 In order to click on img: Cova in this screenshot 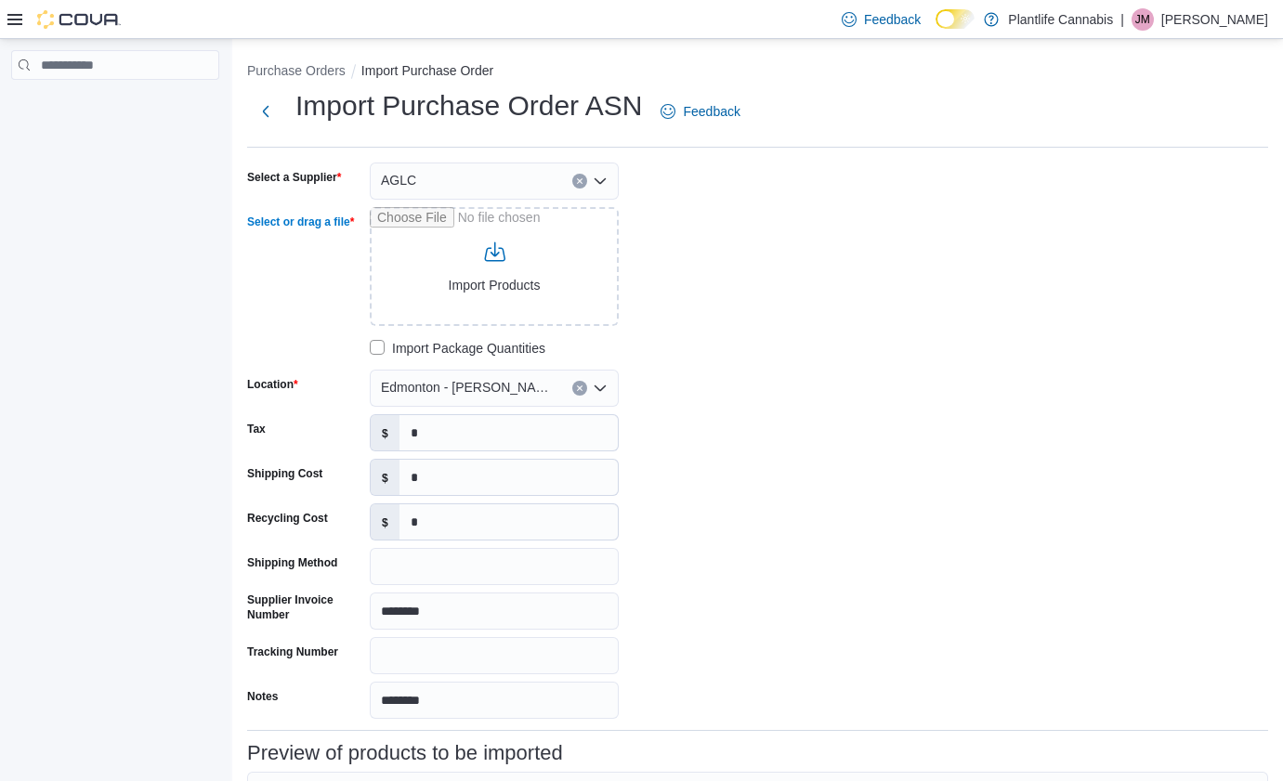, I will do `click(79, 20)`.